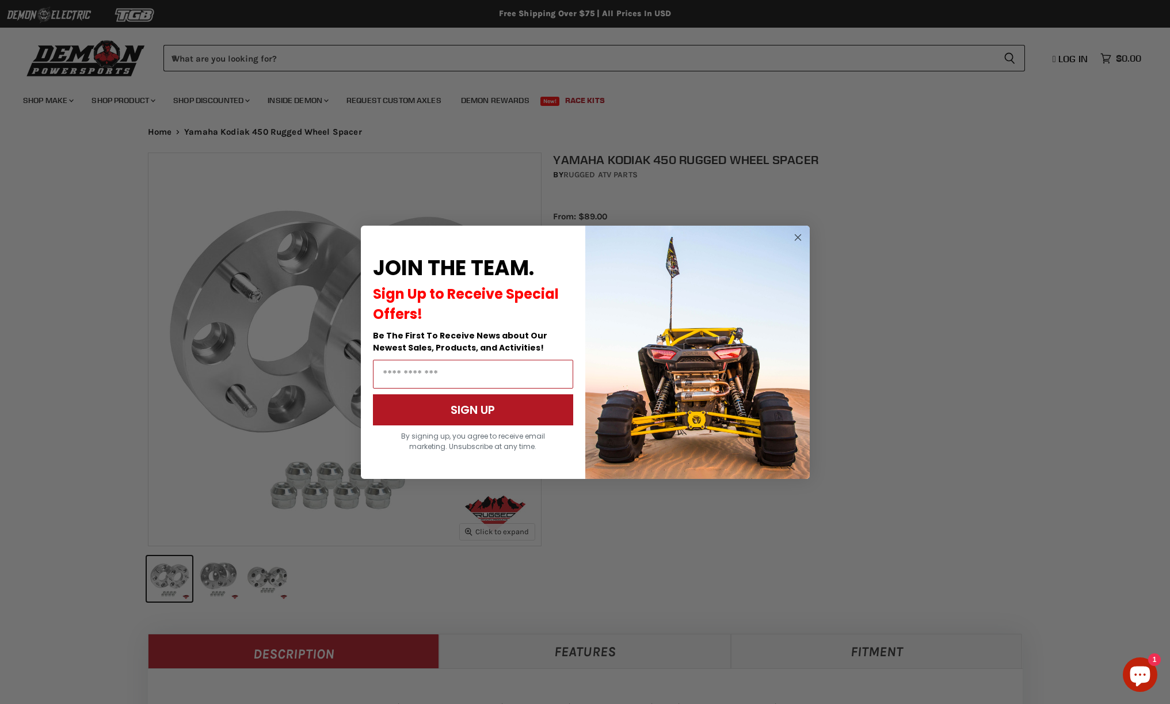 This screenshot has width=1170, height=704. What do you see at coordinates (473, 441) in the screenshot?
I see `span: By signing up, you agree to receive email marketing. Unsubscribe at any time.` at bounding box center [473, 441].